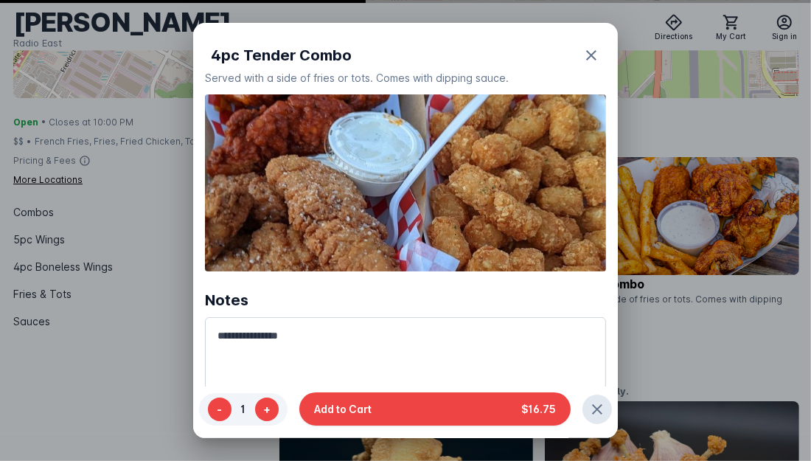  I want to click on span: 1, so click(243, 409).